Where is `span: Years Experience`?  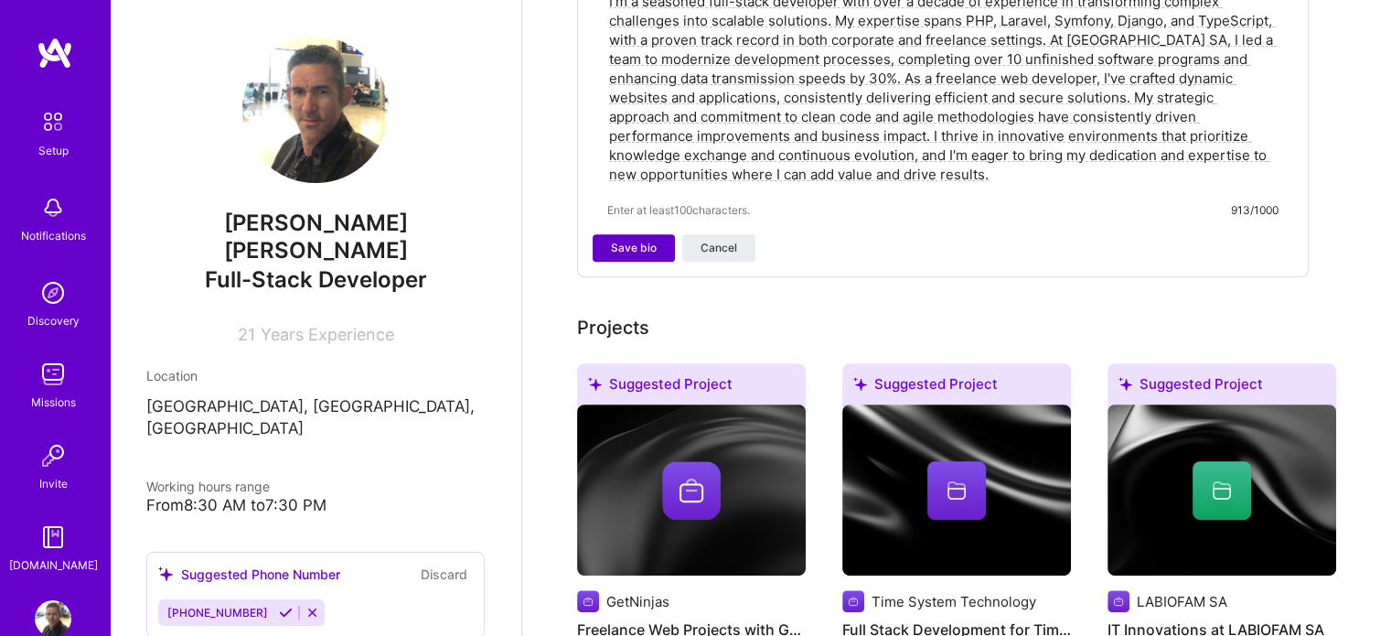
span: Years Experience is located at coordinates (327, 334).